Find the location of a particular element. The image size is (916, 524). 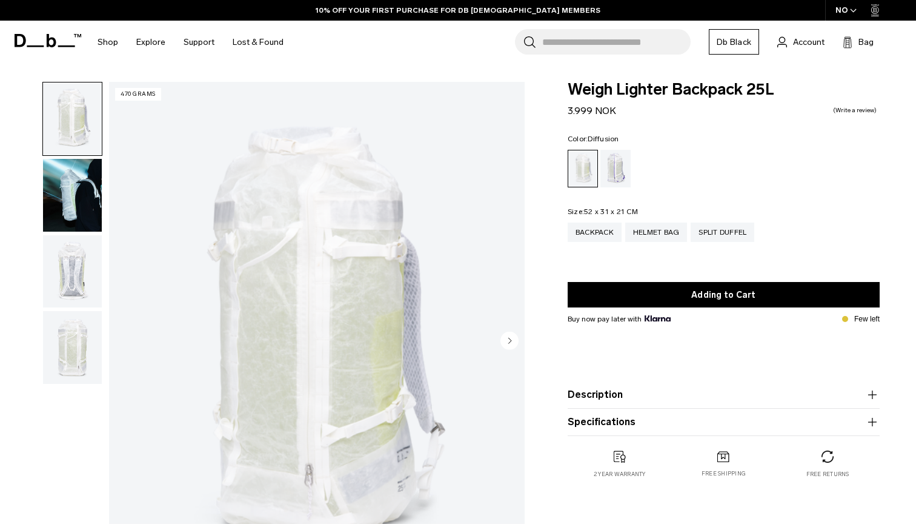

a: Lost & Found is located at coordinates (258, 42).